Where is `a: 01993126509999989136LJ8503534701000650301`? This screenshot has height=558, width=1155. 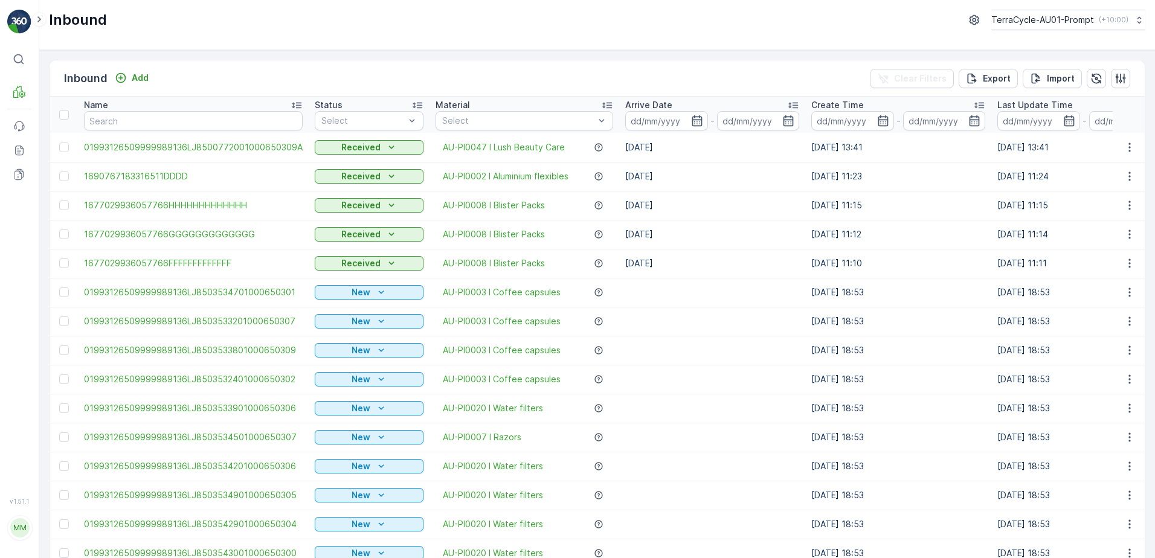
a: 01993126509999989136LJ8503534701000650301 is located at coordinates (193, 292).